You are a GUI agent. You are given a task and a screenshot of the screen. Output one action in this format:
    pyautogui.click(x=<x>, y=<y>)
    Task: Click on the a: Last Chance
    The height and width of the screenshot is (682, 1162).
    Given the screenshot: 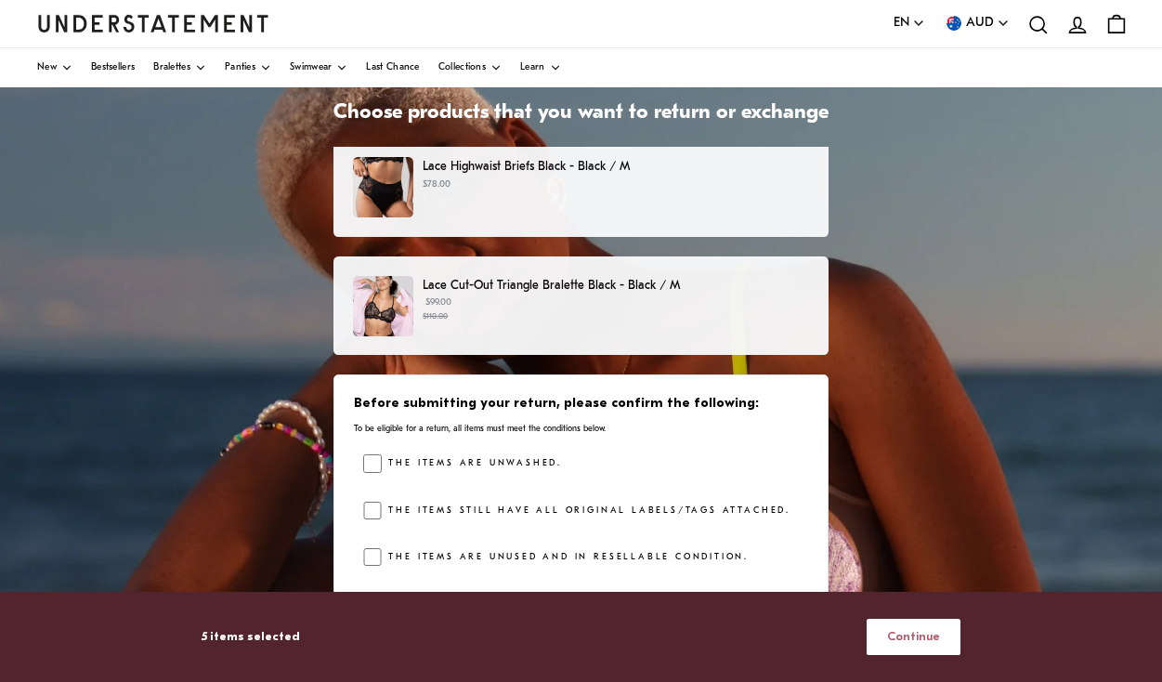 What is the action you would take?
    pyautogui.click(x=392, y=68)
    